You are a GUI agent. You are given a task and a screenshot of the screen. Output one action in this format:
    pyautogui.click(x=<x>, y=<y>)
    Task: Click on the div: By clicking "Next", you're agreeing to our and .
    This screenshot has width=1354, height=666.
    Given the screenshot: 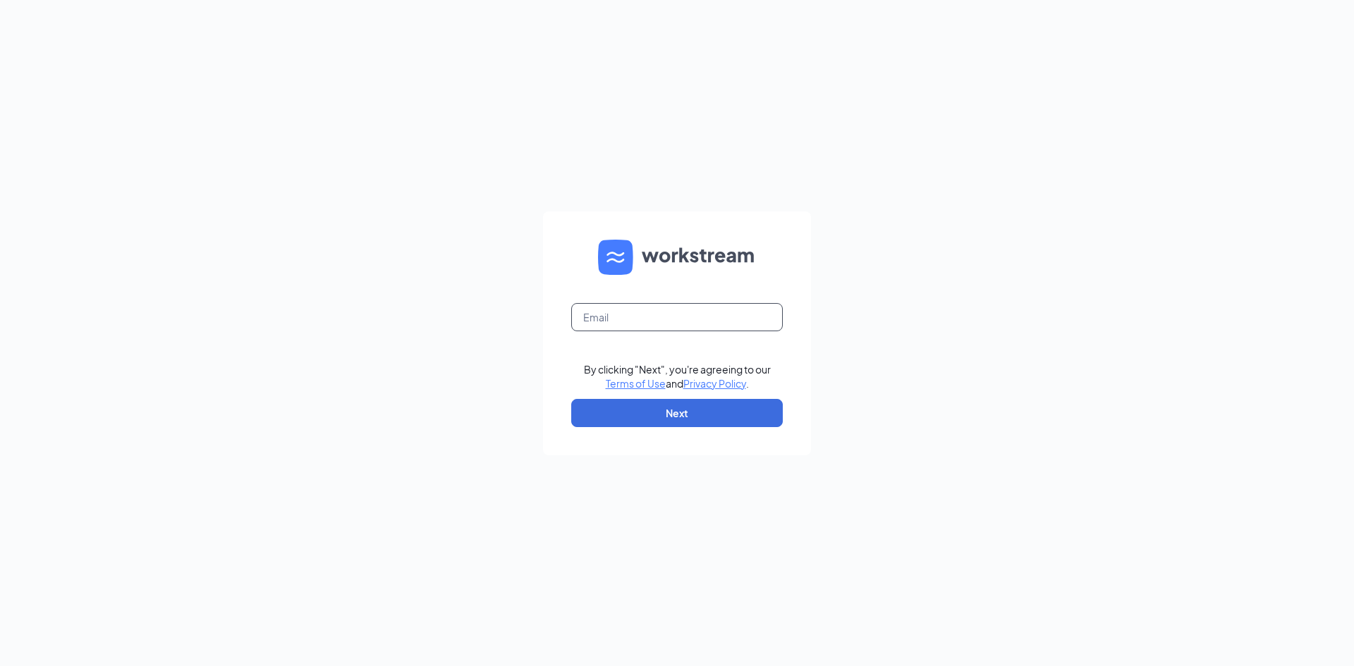 What is the action you would take?
    pyautogui.click(x=677, y=377)
    